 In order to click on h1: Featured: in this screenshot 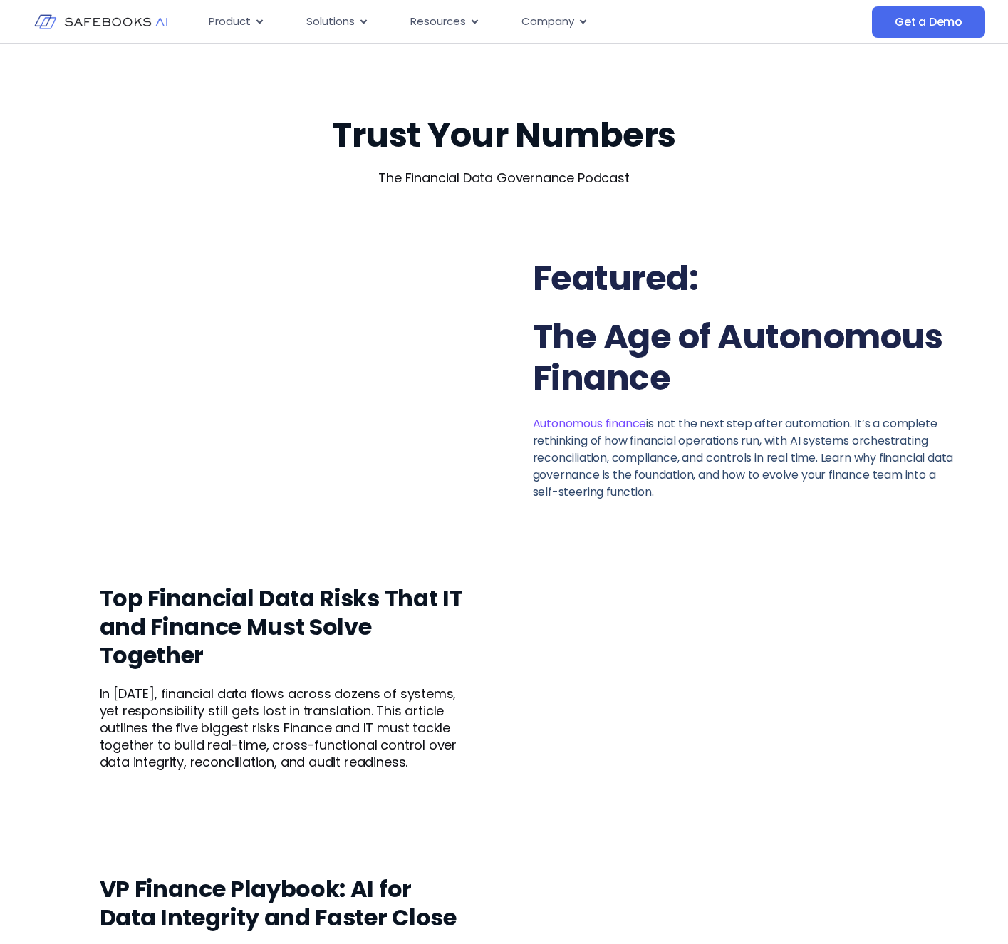, I will do `click(746, 279)`.